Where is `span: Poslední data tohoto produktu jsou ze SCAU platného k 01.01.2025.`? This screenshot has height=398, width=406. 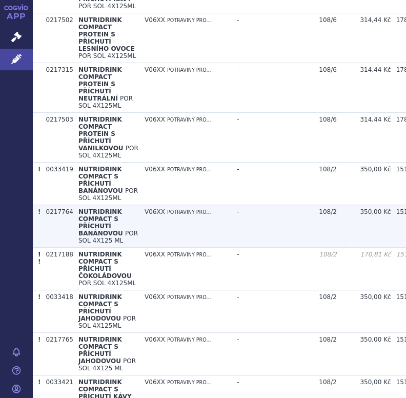 span: Poslední data tohoto produktu jsou ze SCAU platného k 01.01.2025. is located at coordinates (39, 254).